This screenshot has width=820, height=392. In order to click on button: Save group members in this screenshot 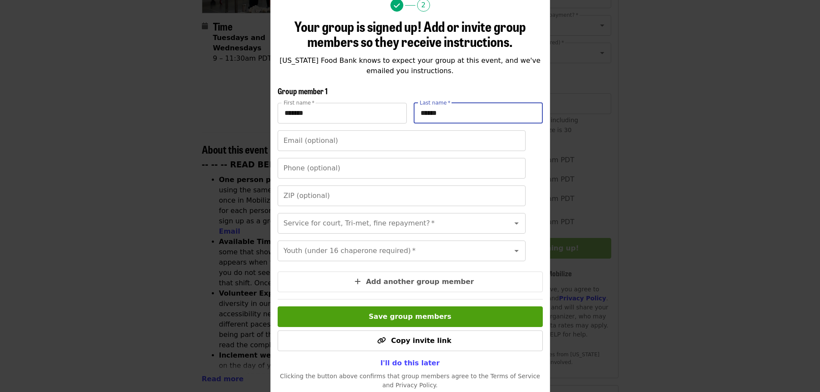, I will do `click(410, 317)`.